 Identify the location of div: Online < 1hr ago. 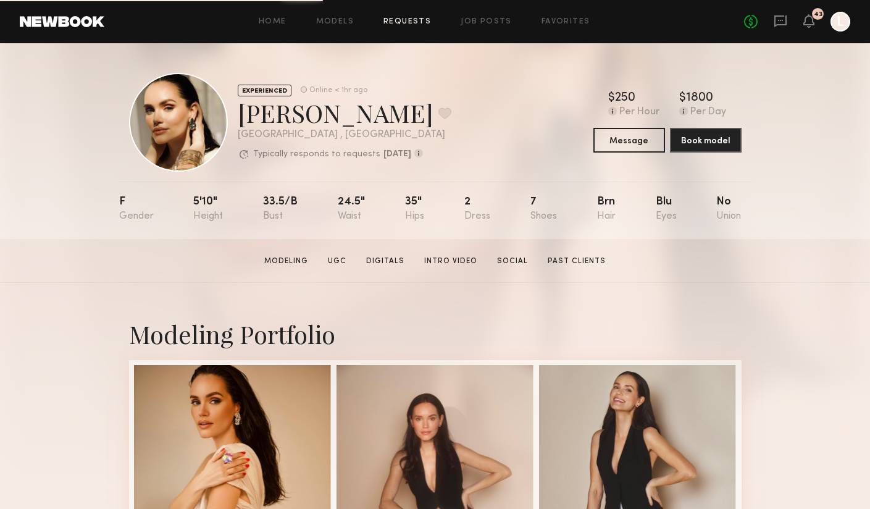
(339, 90).